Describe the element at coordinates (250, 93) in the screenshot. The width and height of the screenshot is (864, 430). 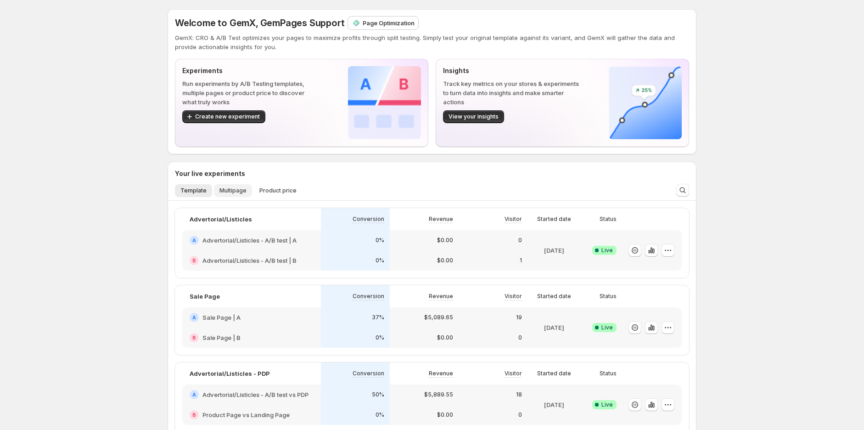
I see `p: Run experiments by A/B Testing templates, multiple pages or product price to discover what truly ...` at that location.